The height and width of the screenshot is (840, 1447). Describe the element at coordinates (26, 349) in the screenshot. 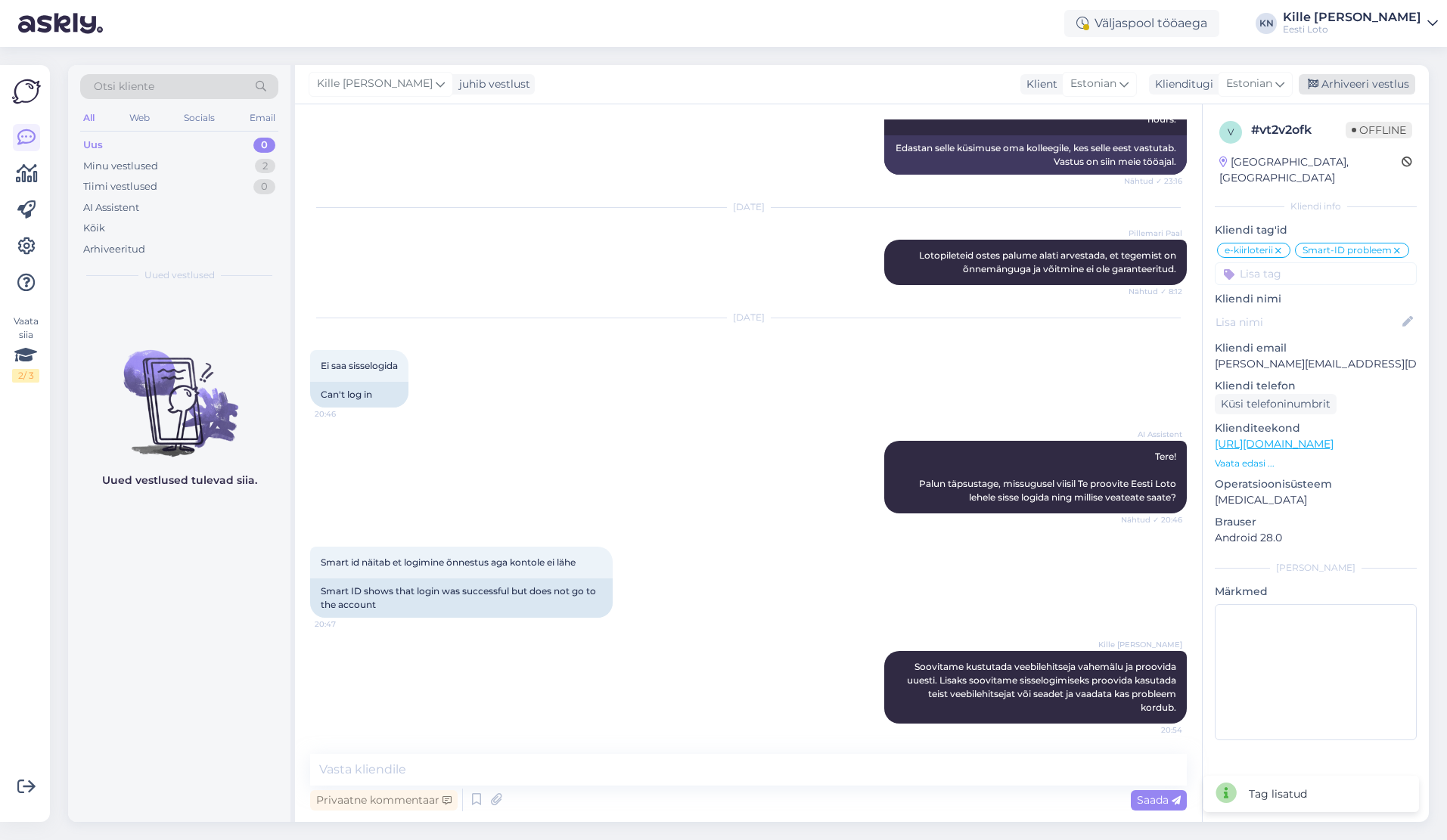

I see `div: Vaata siia` at that location.